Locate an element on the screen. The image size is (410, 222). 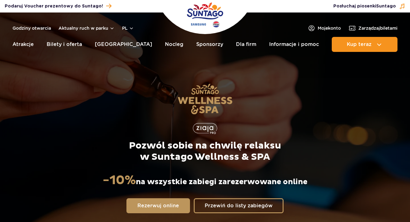
a: Atrakcje is located at coordinates (23, 44).